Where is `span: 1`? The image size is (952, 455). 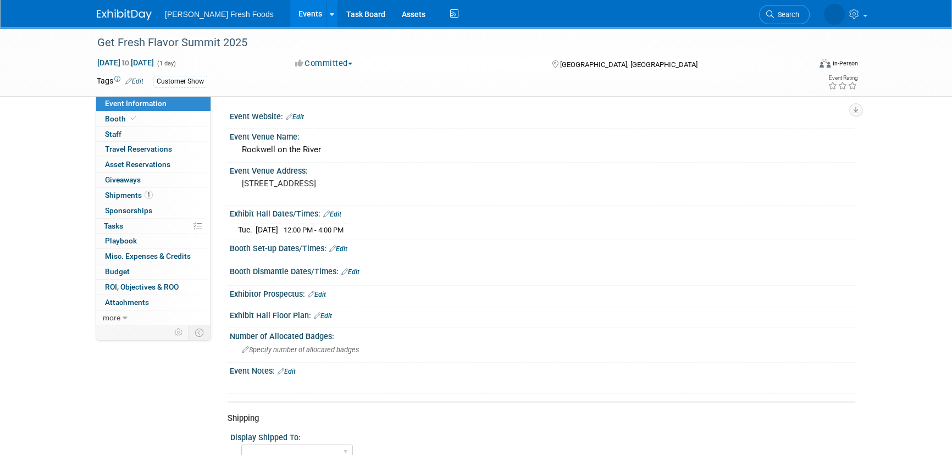
span: 1 is located at coordinates (148, 195).